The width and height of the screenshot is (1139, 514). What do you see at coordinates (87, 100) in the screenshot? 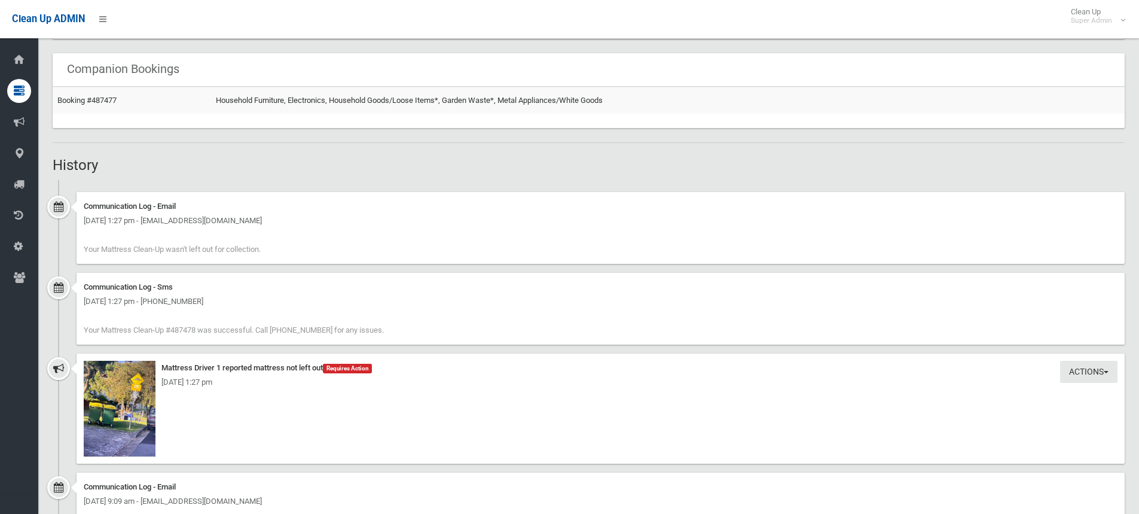
I see `a: Booking #487477` at bounding box center [87, 100].